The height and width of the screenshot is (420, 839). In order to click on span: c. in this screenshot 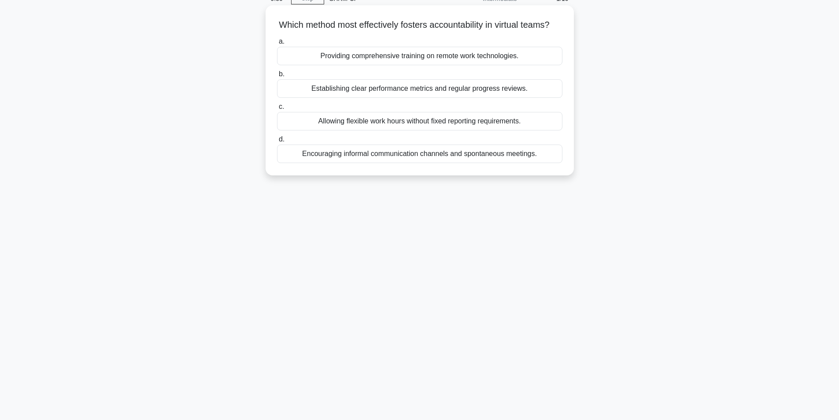, I will do `click(281, 106)`.